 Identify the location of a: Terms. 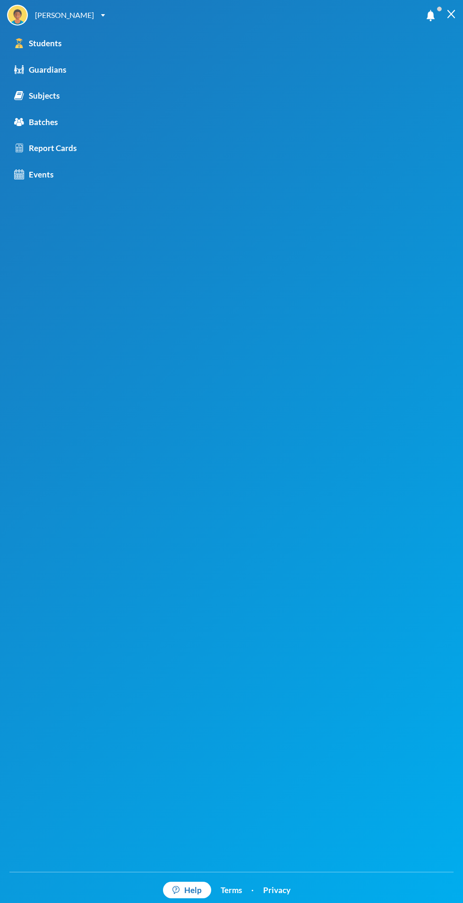
(231, 890).